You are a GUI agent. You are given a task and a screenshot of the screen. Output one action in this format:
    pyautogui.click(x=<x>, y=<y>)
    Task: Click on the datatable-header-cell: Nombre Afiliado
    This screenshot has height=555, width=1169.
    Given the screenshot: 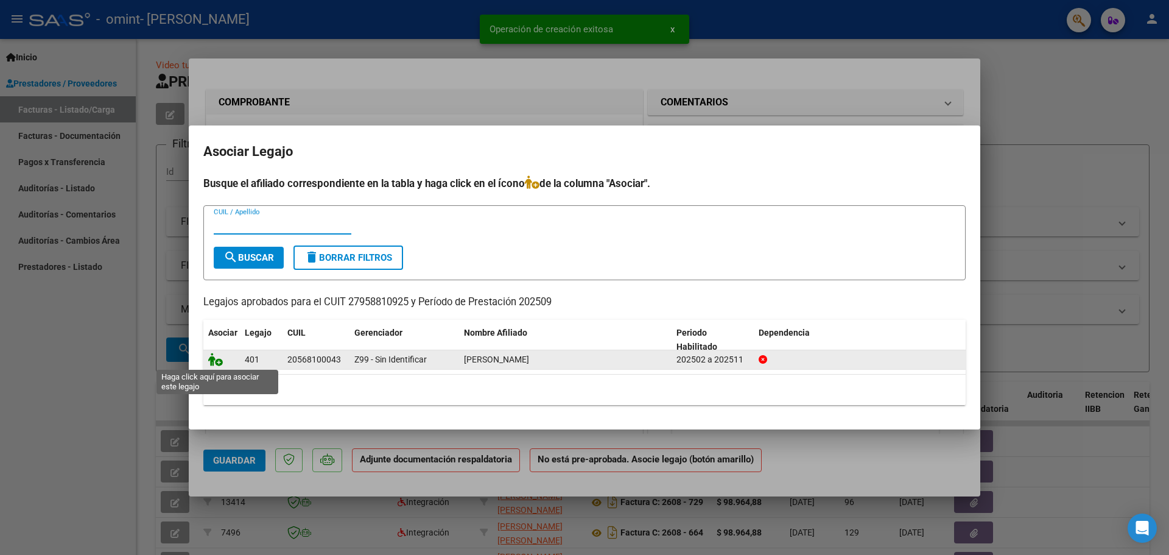 What is the action you would take?
    pyautogui.click(x=565, y=340)
    